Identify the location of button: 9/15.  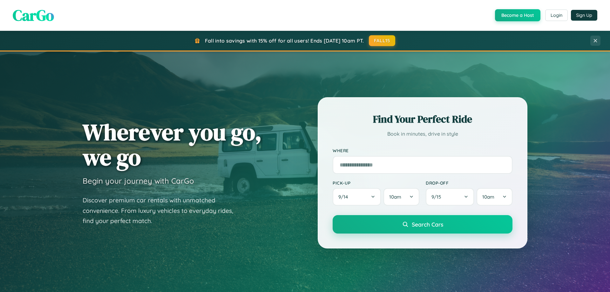
(450, 197).